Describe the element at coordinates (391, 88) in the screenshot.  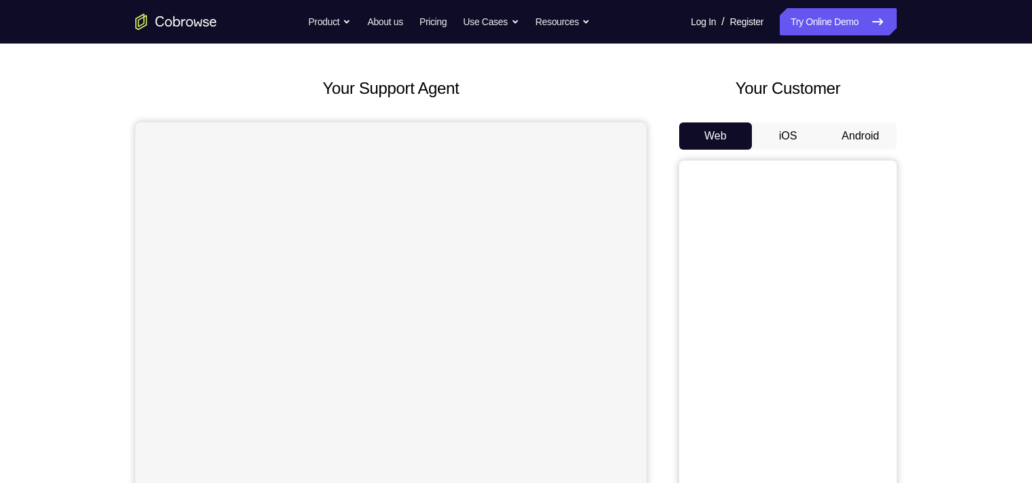
I see `h2: Your Support Agent` at that location.